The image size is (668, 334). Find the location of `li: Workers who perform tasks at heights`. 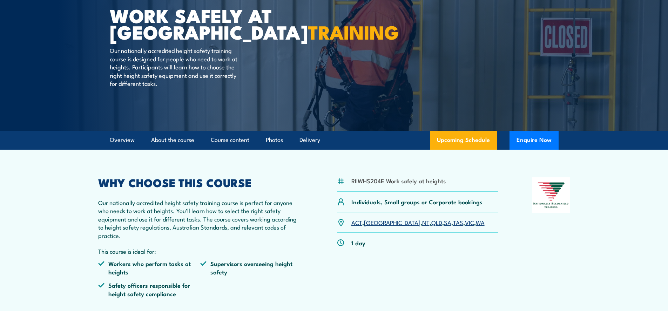

li: Workers who perform tasks at heights is located at coordinates (149, 268).